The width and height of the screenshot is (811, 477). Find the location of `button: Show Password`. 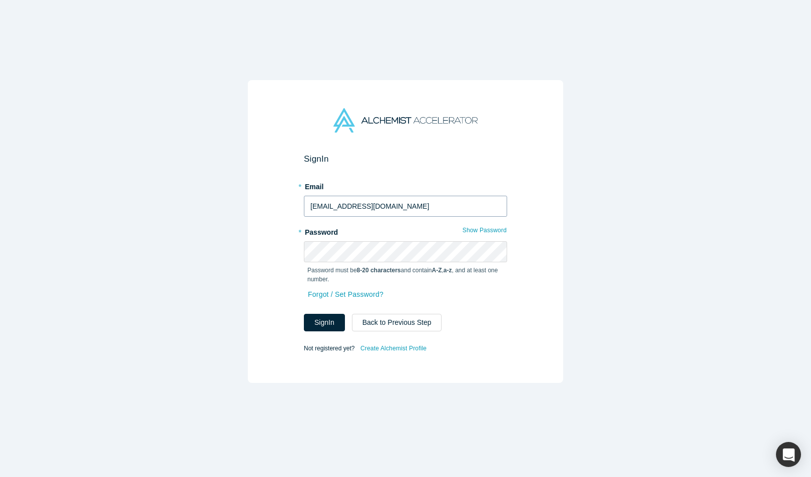

button: Show Password is located at coordinates (484, 230).